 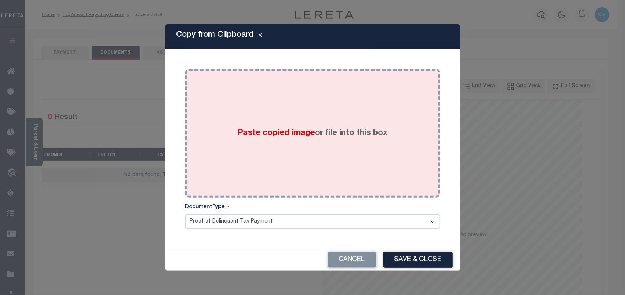 I want to click on button: Close, so click(x=260, y=36).